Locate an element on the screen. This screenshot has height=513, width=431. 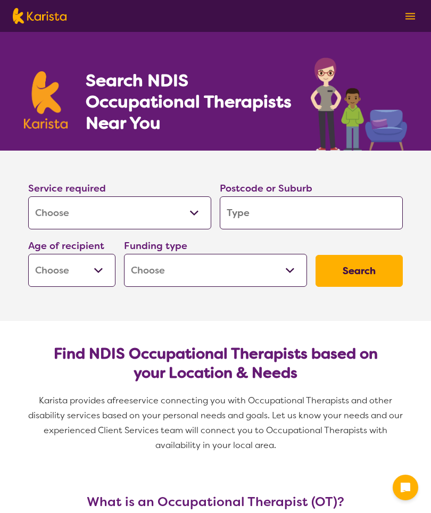
h1: Search NDIS Occupational Therapists Near You is located at coordinates (189, 102).